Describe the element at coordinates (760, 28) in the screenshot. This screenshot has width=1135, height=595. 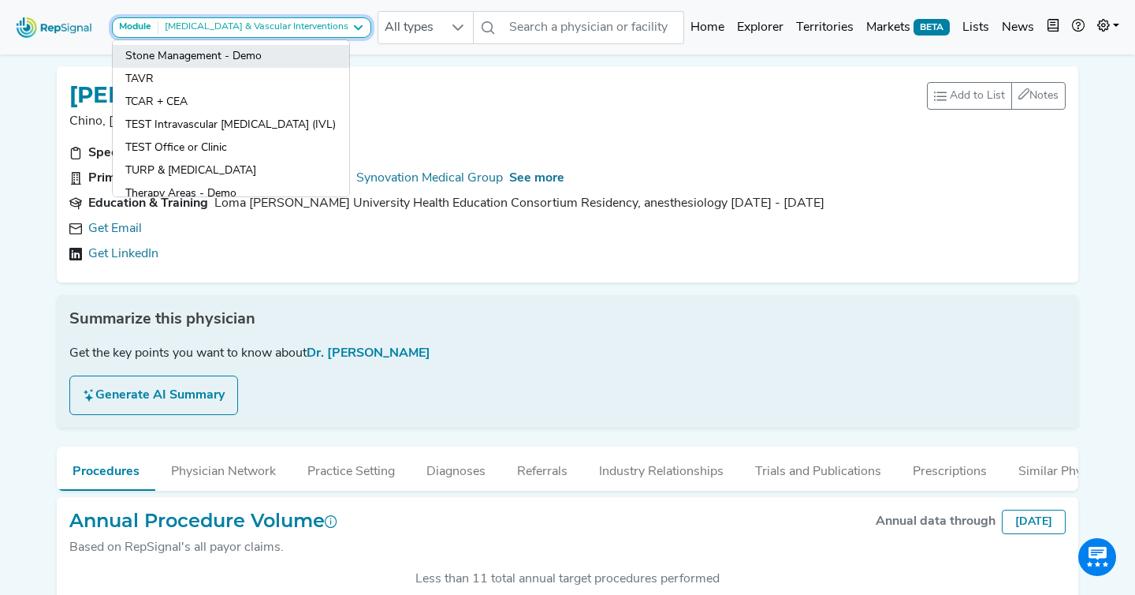
I see `a: Explorer` at that location.